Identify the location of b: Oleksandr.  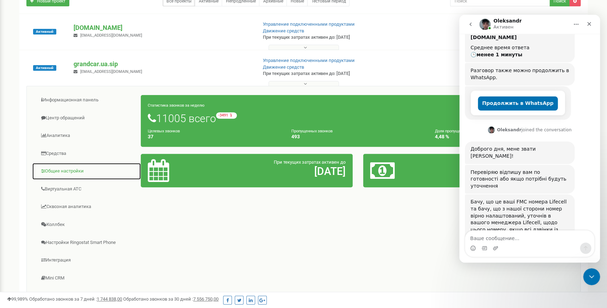
(50, 115).